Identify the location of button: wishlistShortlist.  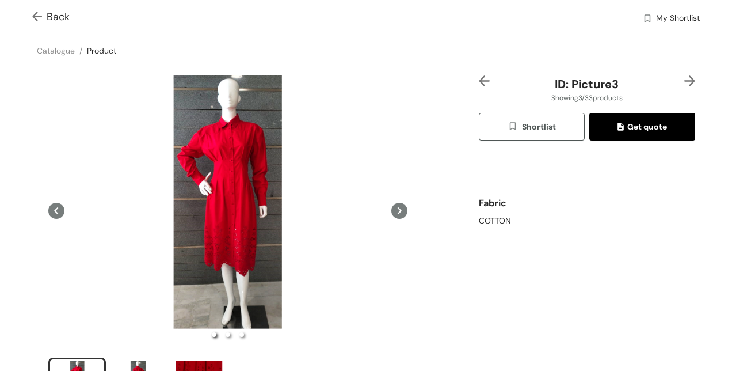
(532, 127).